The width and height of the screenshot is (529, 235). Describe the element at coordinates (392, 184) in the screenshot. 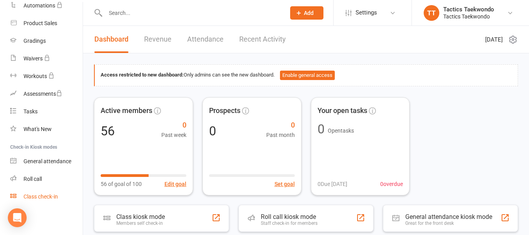

I see `span: 0 overdue` at that location.